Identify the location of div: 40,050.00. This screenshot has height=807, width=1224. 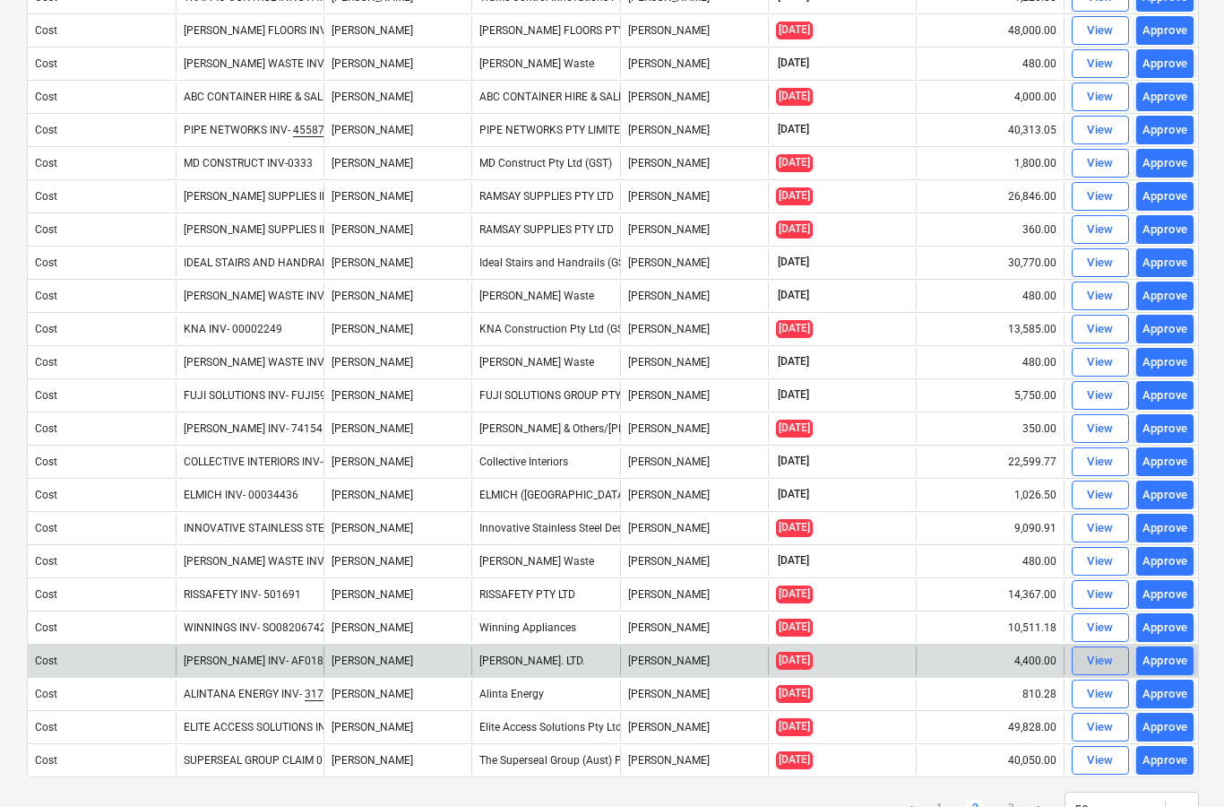
(990, 760).